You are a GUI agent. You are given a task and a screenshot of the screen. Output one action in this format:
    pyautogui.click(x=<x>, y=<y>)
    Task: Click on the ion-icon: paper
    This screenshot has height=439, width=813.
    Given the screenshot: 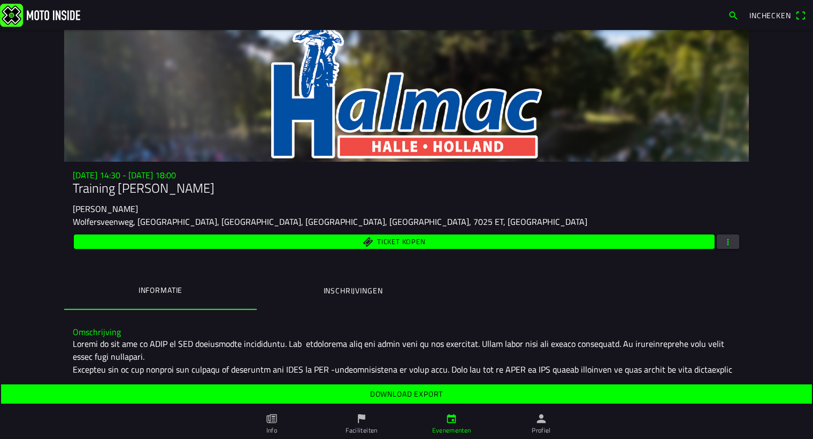 What is the action you would take?
    pyautogui.click(x=272, y=418)
    